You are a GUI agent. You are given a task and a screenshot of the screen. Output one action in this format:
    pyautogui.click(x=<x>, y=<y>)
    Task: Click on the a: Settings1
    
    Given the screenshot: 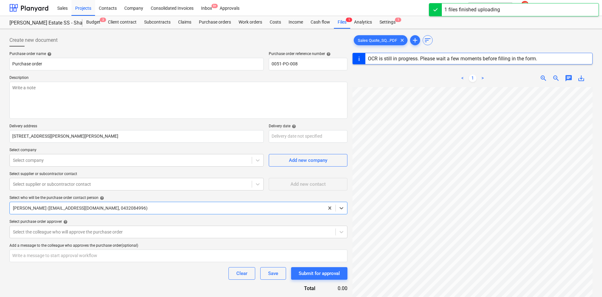 What is the action you would take?
    pyautogui.click(x=388, y=22)
    